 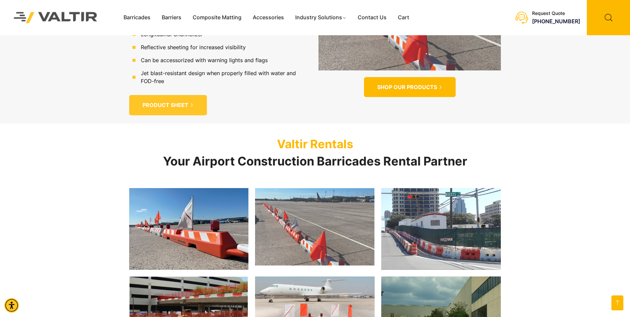 What do you see at coordinates (222, 77) in the screenshot?
I see `span: Jet blast-resistant design when properly filled with water and FOD-free` at bounding box center [222, 77].